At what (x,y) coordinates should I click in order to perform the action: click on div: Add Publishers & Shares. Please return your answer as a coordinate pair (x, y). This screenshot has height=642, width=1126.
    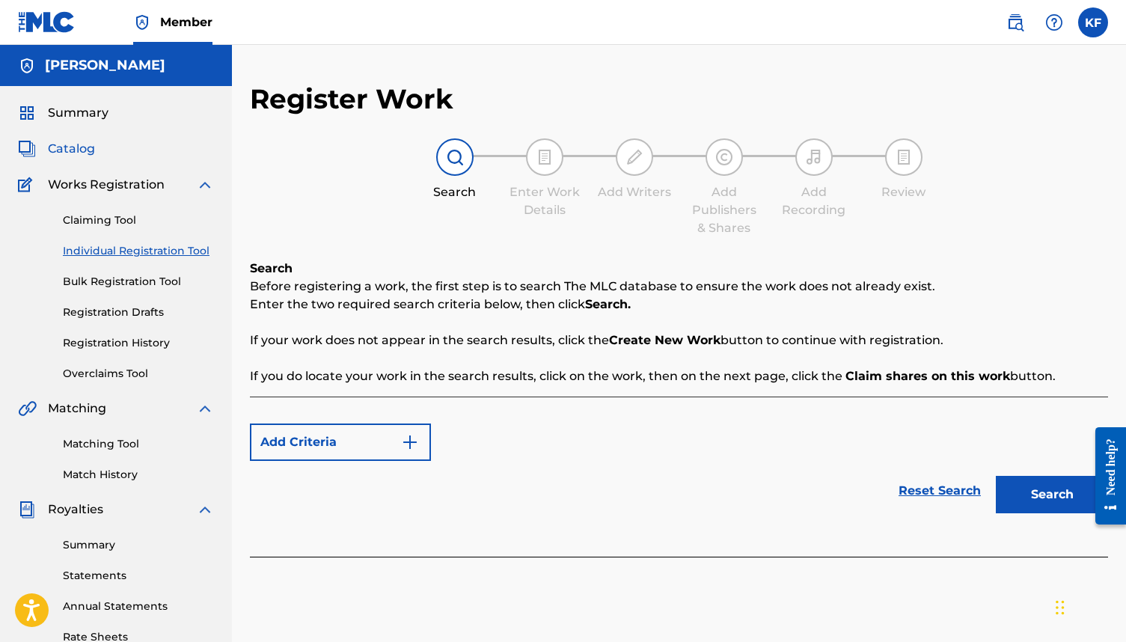
    Looking at the image, I should click on (724, 210).